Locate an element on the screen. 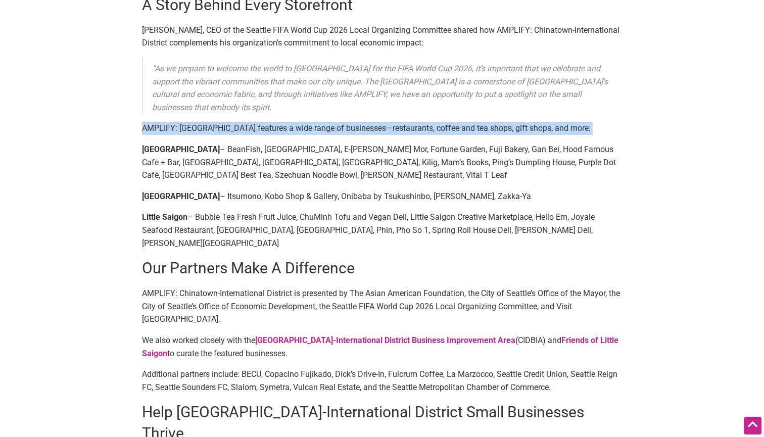 Image resolution: width=764 pixels, height=437 pixels. p: Additional partners include: BECU, Copacino Fujikado, Dick’s Drive-In, Fulcrum Coffee, La Marzocc... is located at coordinates (382, 381).